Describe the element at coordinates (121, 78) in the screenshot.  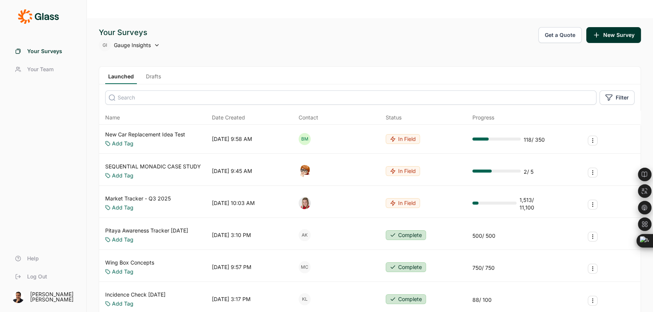
I see `a: Launched` at that location.